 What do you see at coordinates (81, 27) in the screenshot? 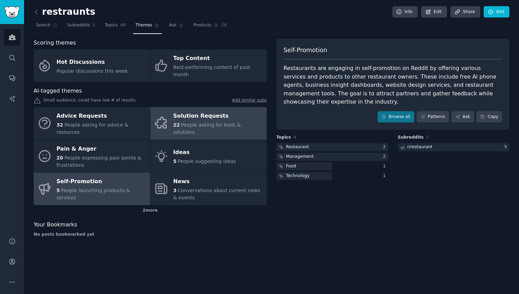
I see `a: Subreddits1` at bounding box center [81, 27].